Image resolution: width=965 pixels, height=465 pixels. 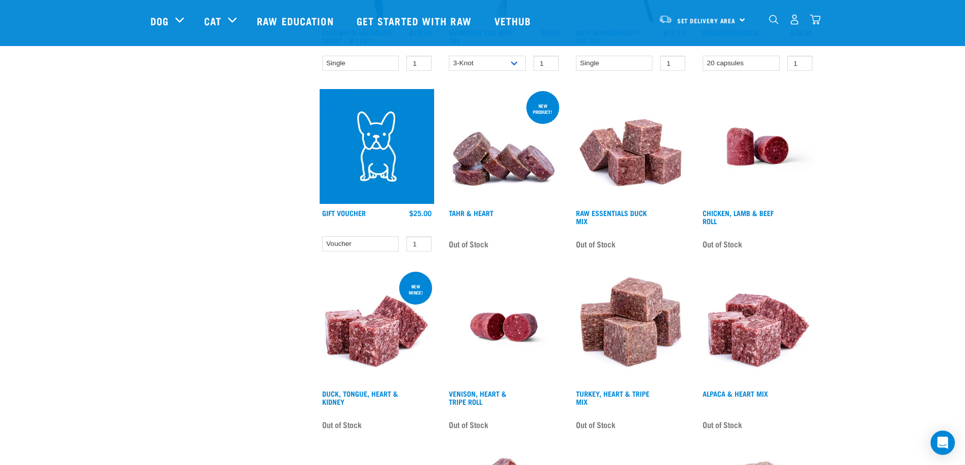 What do you see at coordinates (471, 213) in the screenshot?
I see `a: Tahr & Heart` at bounding box center [471, 213].